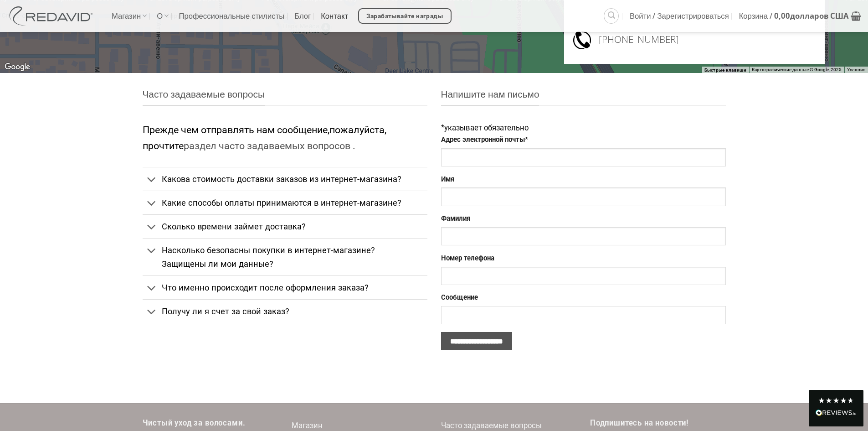 Image resolution: width=868 pixels, height=431 pixels. I want to click on a: Переключать Какова стоимость доставки заказов из интернет-магазина?, so click(285, 179).